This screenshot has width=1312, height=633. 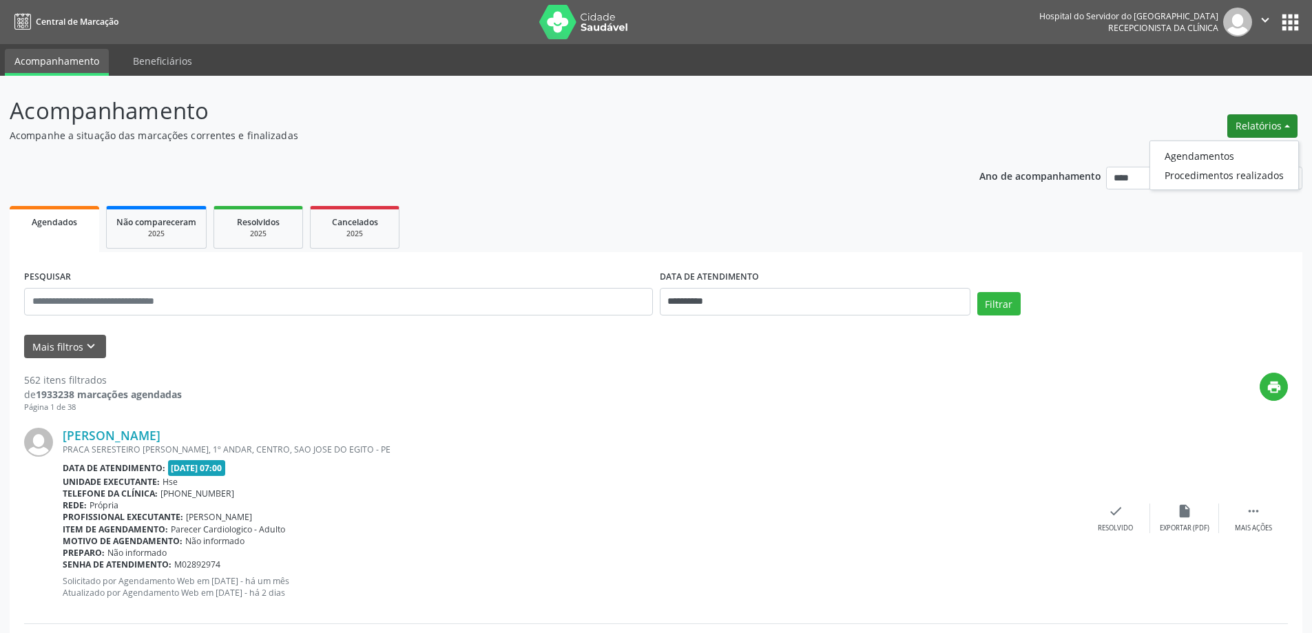 I want to click on button: print, so click(x=1274, y=386).